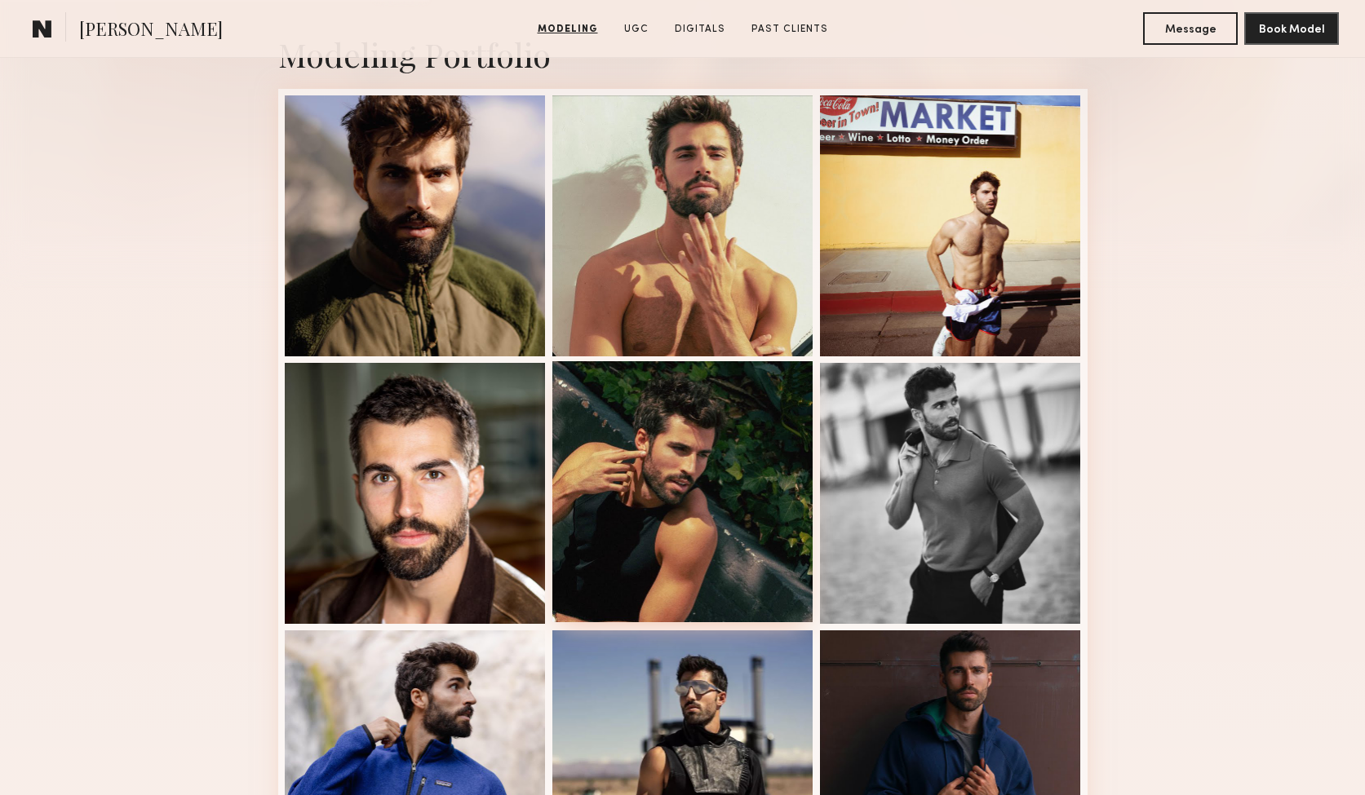 This screenshot has width=1365, height=795. Describe the element at coordinates (1291, 29) in the screenshot. I see `button: Book Model` at that location.